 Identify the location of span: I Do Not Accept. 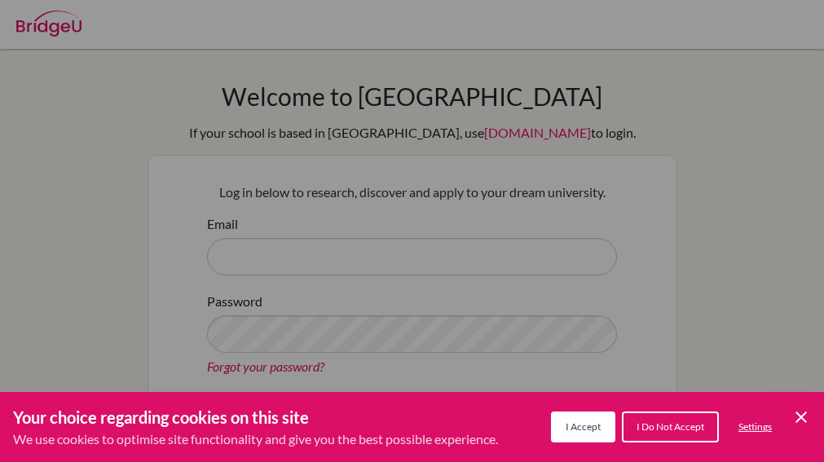
(670, 426).